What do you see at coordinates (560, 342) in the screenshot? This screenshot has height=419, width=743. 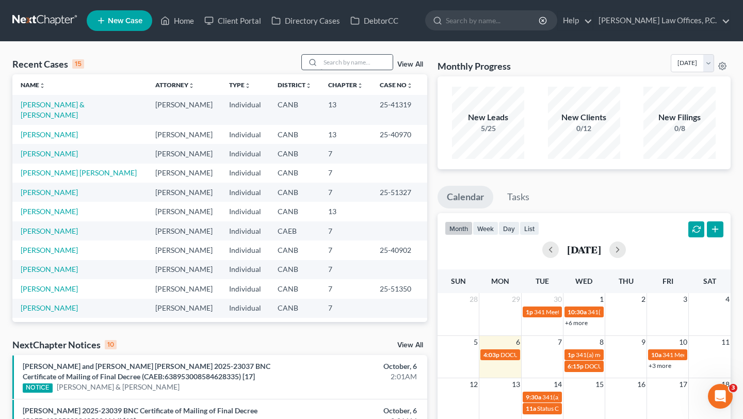 I see `span: 7` at bounding box center [560, 342].